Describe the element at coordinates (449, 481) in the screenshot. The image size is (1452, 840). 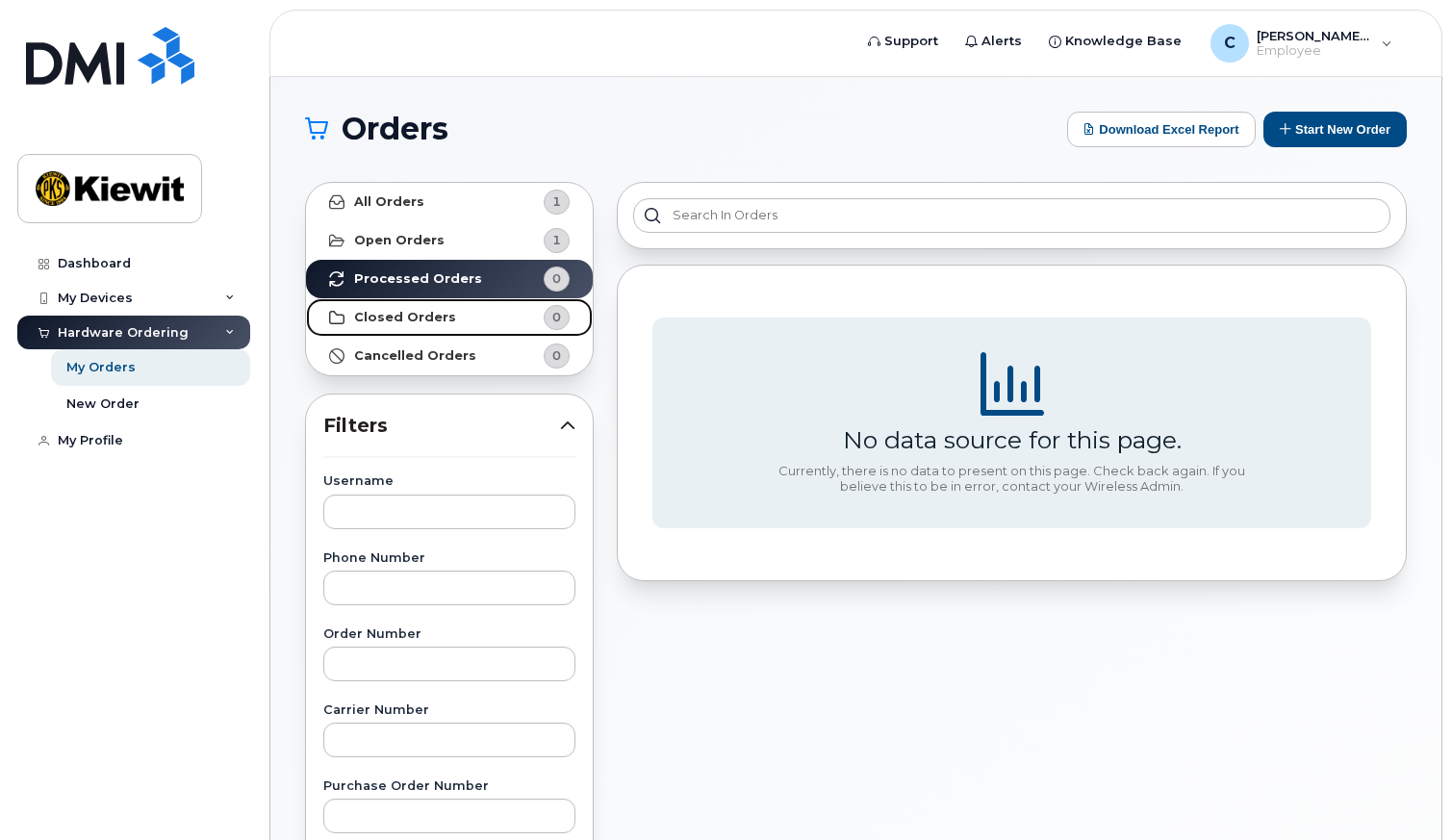
I see `label: Username` at that location.